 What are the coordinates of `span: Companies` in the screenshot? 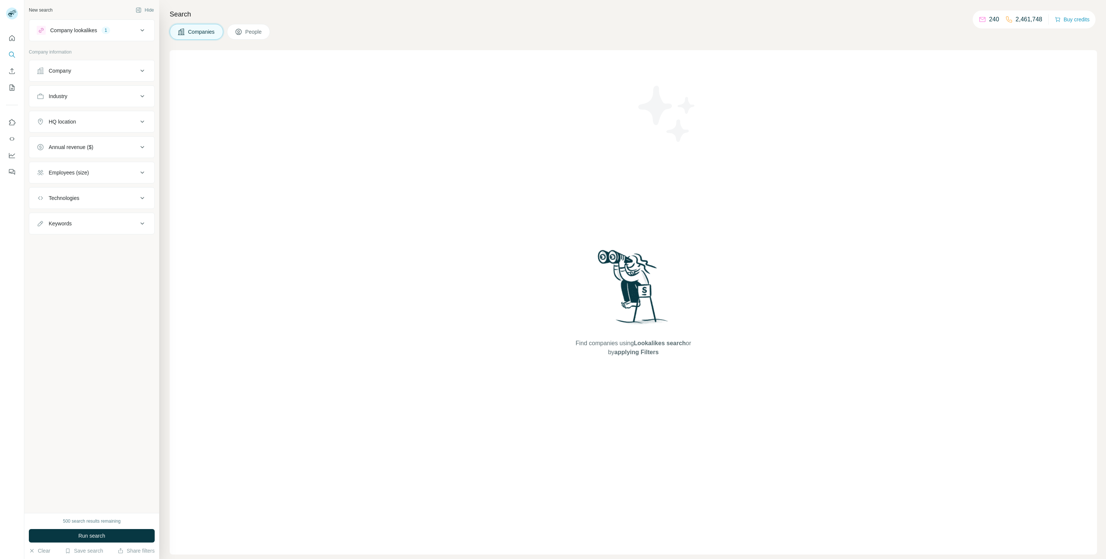 It's located at (201, 32).